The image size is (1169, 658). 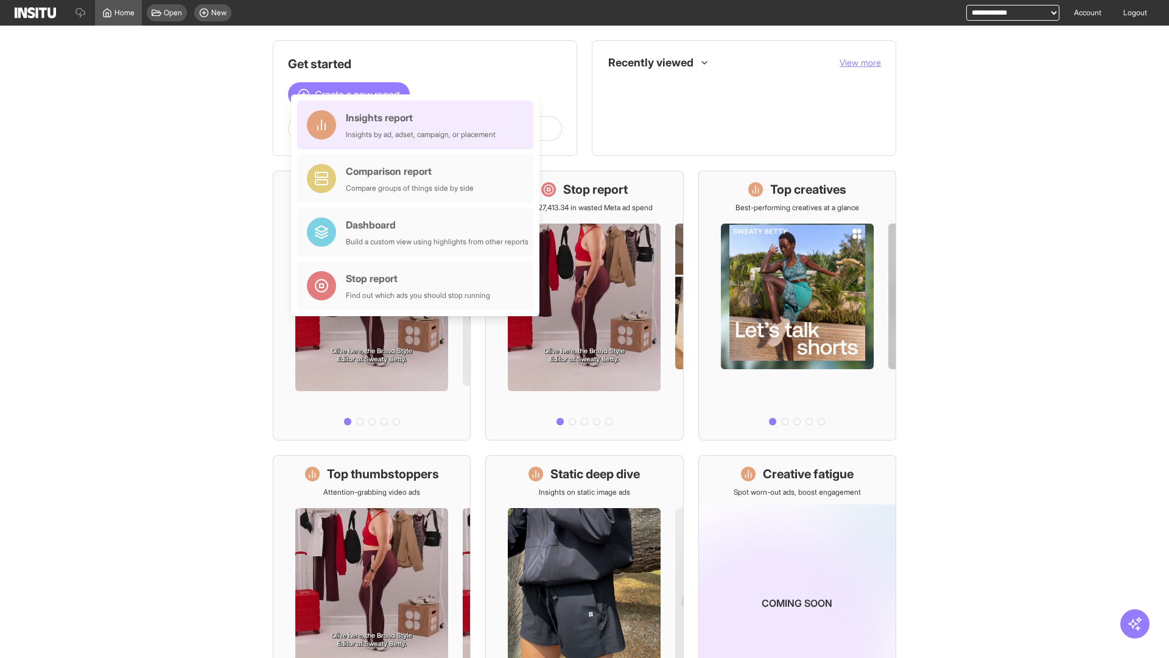 I want to click on div: Insights by ad, adset, campaign, or placement, so click(x=421, y=135).